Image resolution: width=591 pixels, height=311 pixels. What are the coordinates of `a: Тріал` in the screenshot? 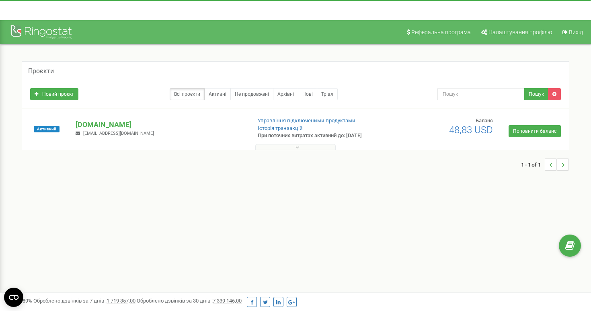 It's located at (327, 94).